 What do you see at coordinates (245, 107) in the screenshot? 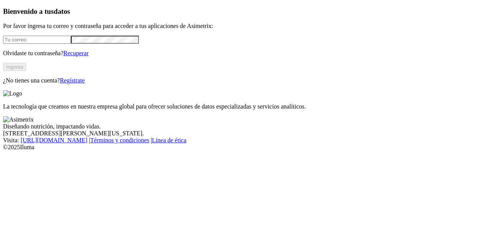
I see `p: La tecnología que creamos en nuestra empresa global para ofrecer soluciones de datos especializad...` at bounding box center [245, 107].